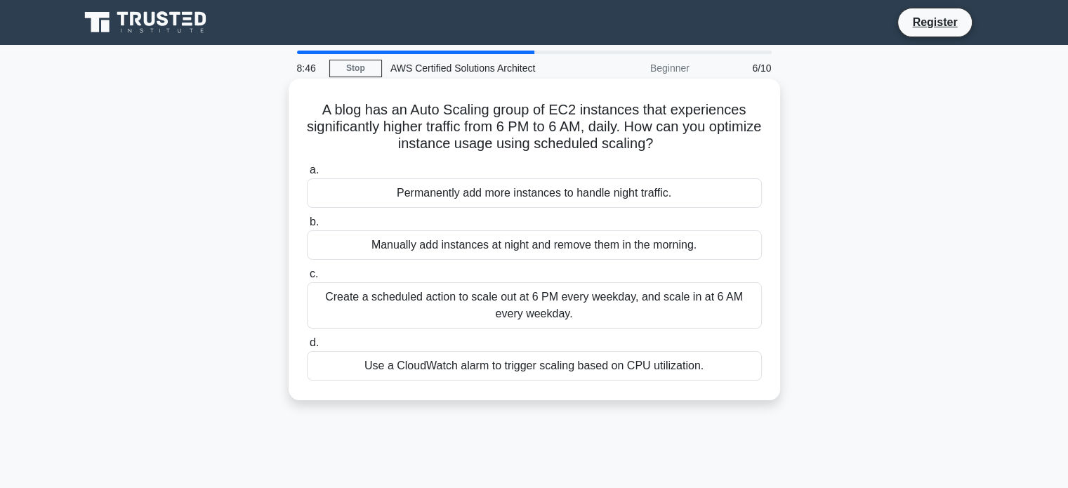 The height and width of the screenshot is (488, 1068). I want to click on span: d., so click(314, 342).